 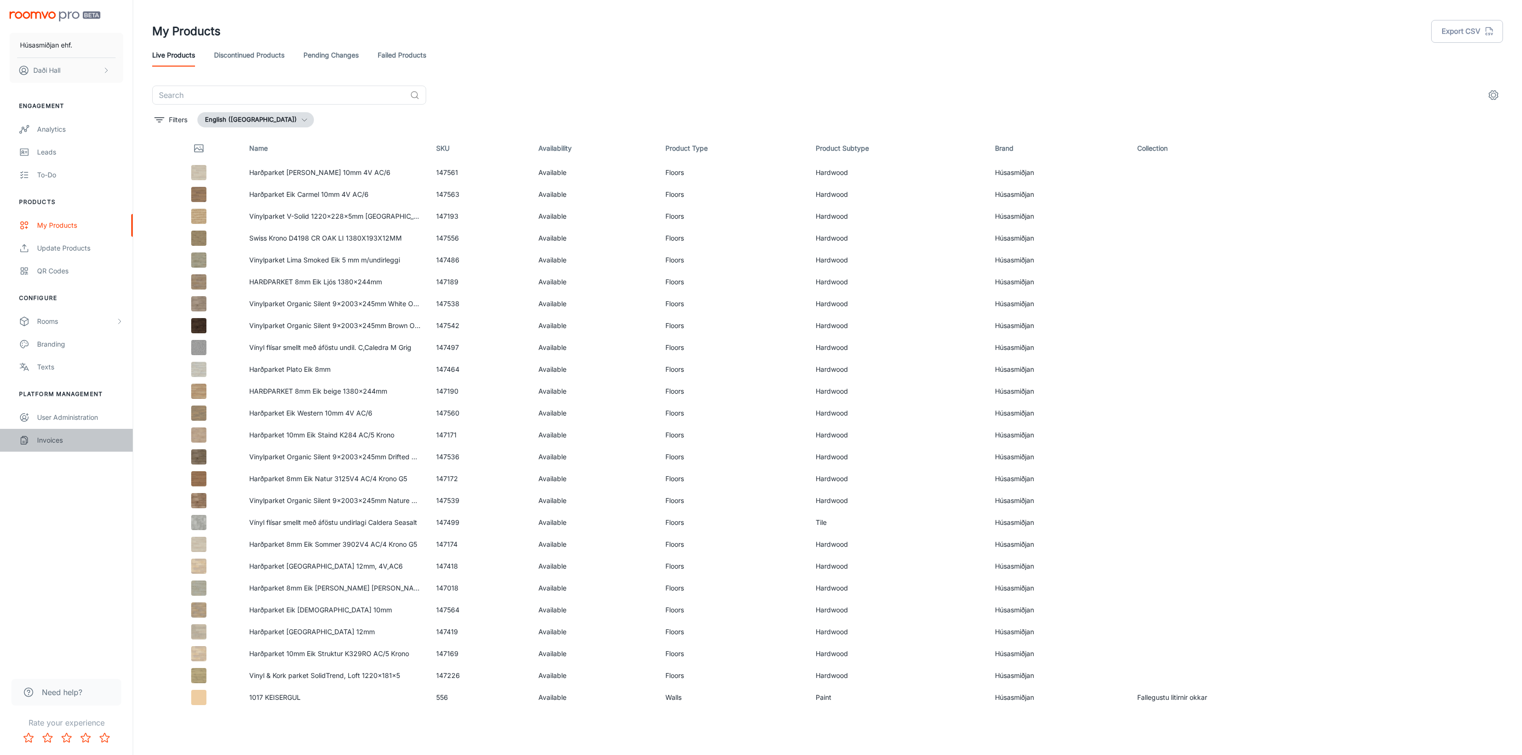 What do you see at coordinates (322, 435) in the screenshot?
I see `a: Harðparket 10mm Eik Staind K284 AC/5 Krono` at bounding box center [322, 435].